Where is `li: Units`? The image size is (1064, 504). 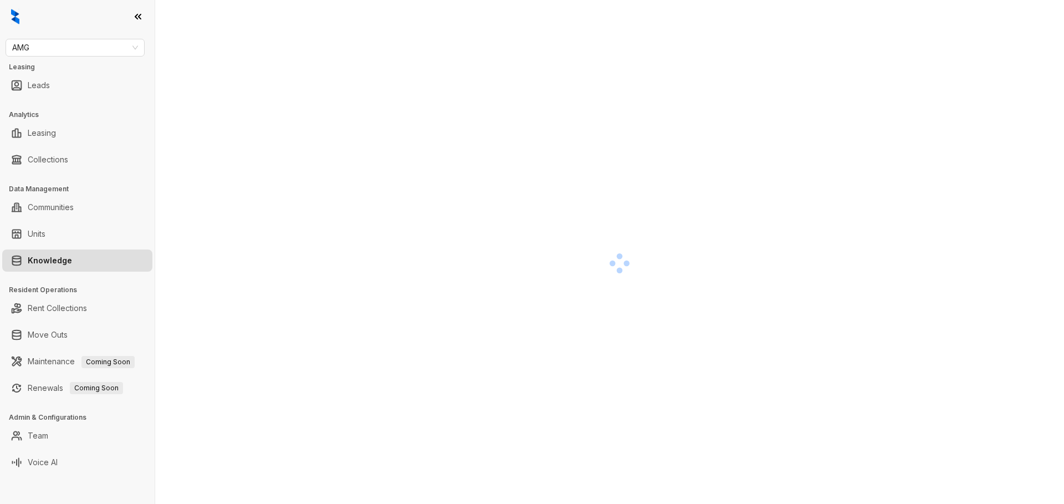
li: Units is located at coordinates (77, 234).